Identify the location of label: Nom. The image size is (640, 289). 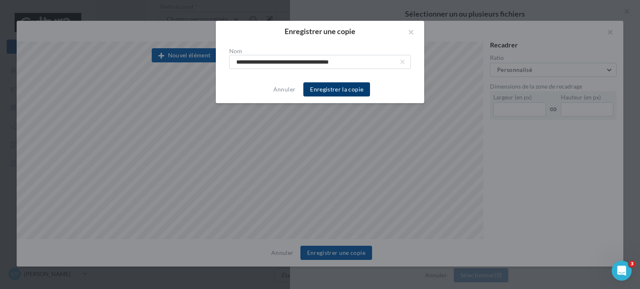
(320, 51).